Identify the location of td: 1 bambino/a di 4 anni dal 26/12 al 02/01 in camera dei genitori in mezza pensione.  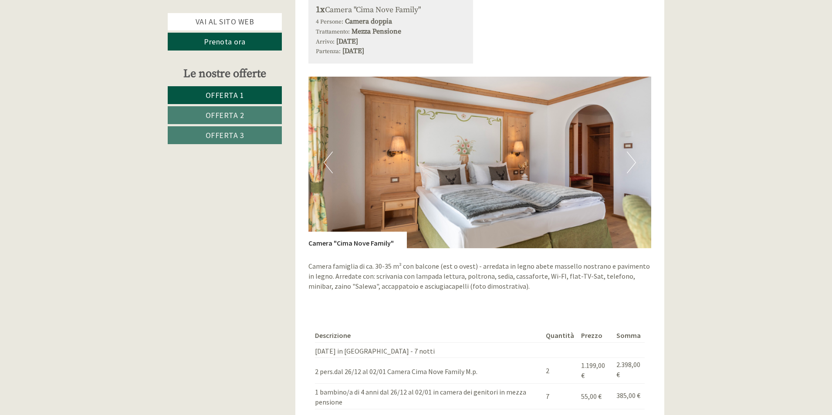
(429, 396).